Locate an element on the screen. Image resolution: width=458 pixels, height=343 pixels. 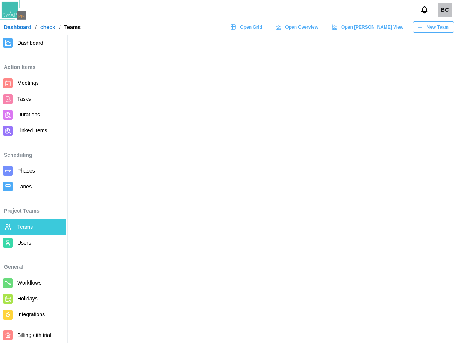
div: Teams is located at coordinates (72, 27).